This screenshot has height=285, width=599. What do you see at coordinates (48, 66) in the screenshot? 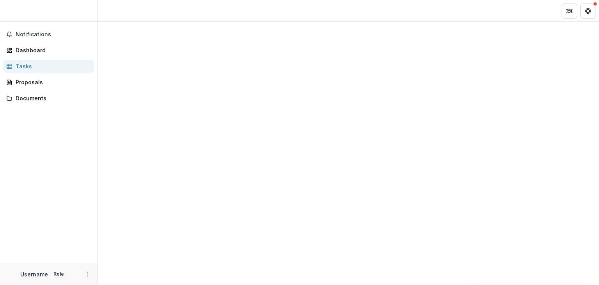
I see `a: Tasks` at bounding box center [48, 66].